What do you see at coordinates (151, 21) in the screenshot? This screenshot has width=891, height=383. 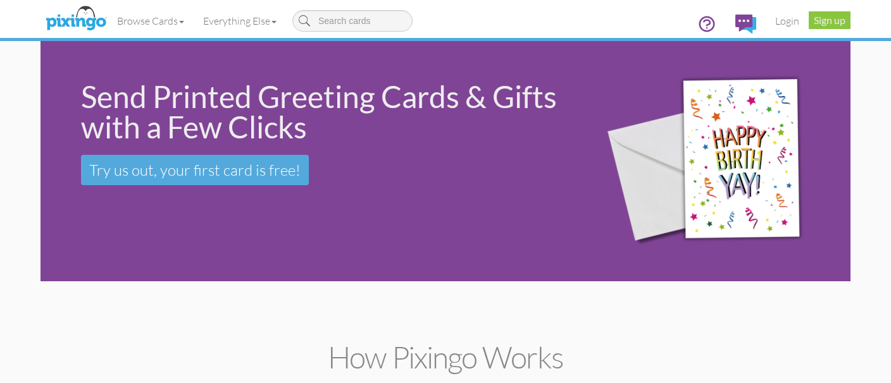 I see `a: Browse Cards` at bounding box center [151, 21].